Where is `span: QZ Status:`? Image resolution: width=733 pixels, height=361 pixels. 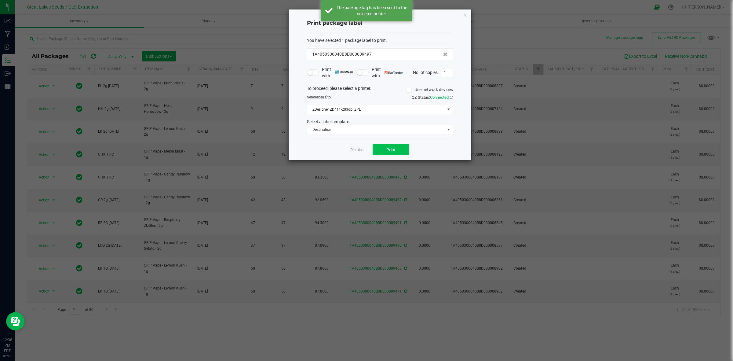 span: QZ Status: is located at coordinates (432, 97).